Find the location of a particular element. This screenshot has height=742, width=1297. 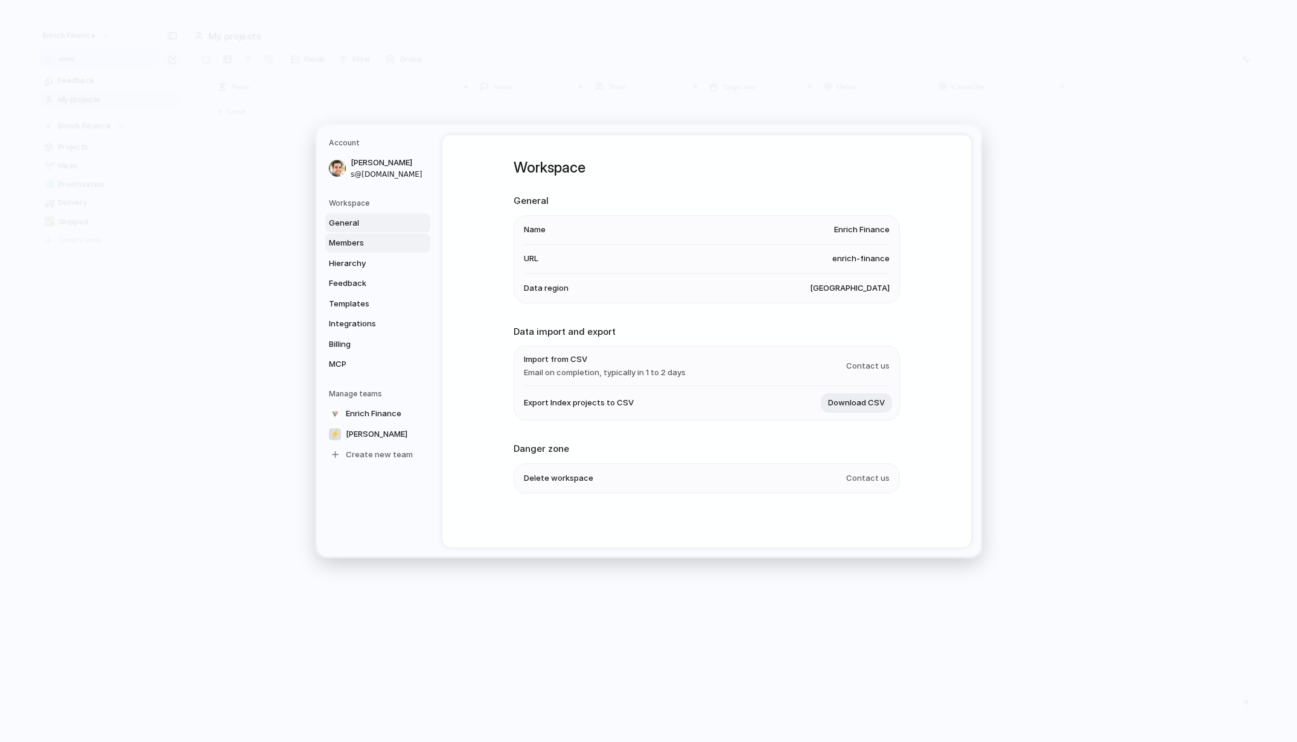

span: Templates is located at coordinates (368, 304).